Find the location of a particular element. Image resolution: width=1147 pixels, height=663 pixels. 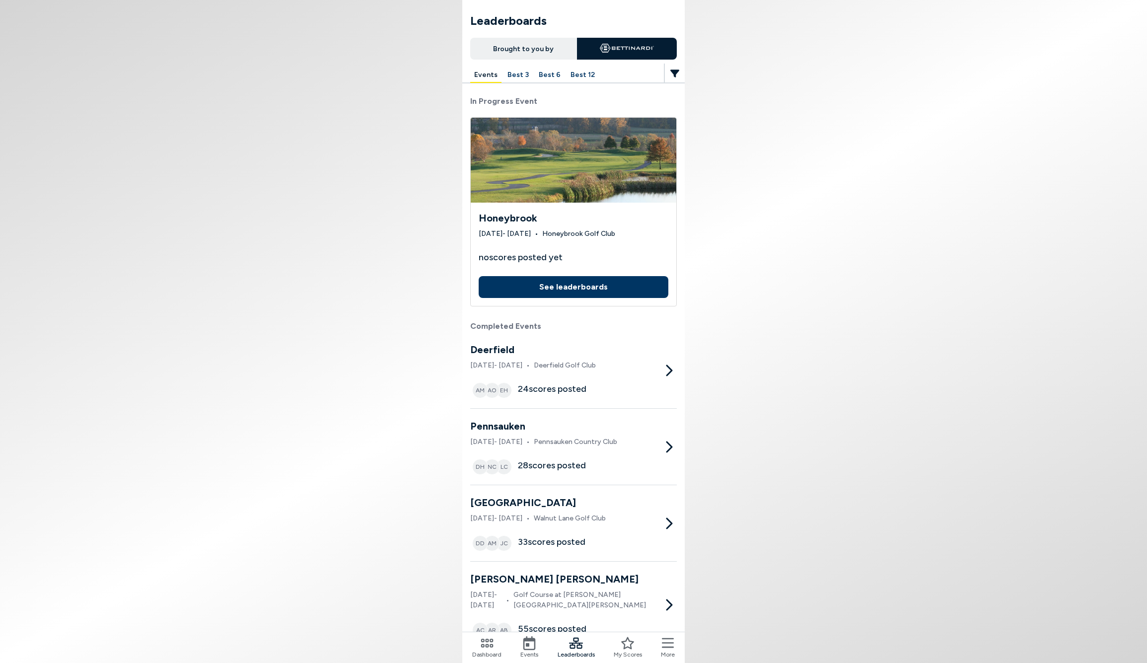

span: 55 scores posted is located at coordinates (552, 630).